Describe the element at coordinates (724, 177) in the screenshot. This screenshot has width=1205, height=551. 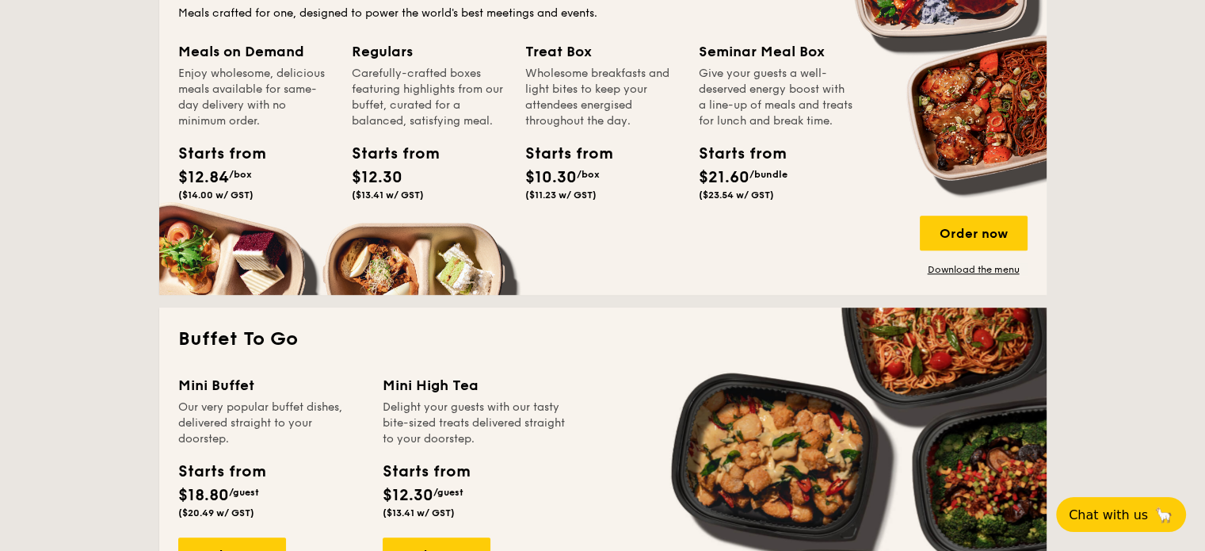
I see `span: $21.60` at that location.